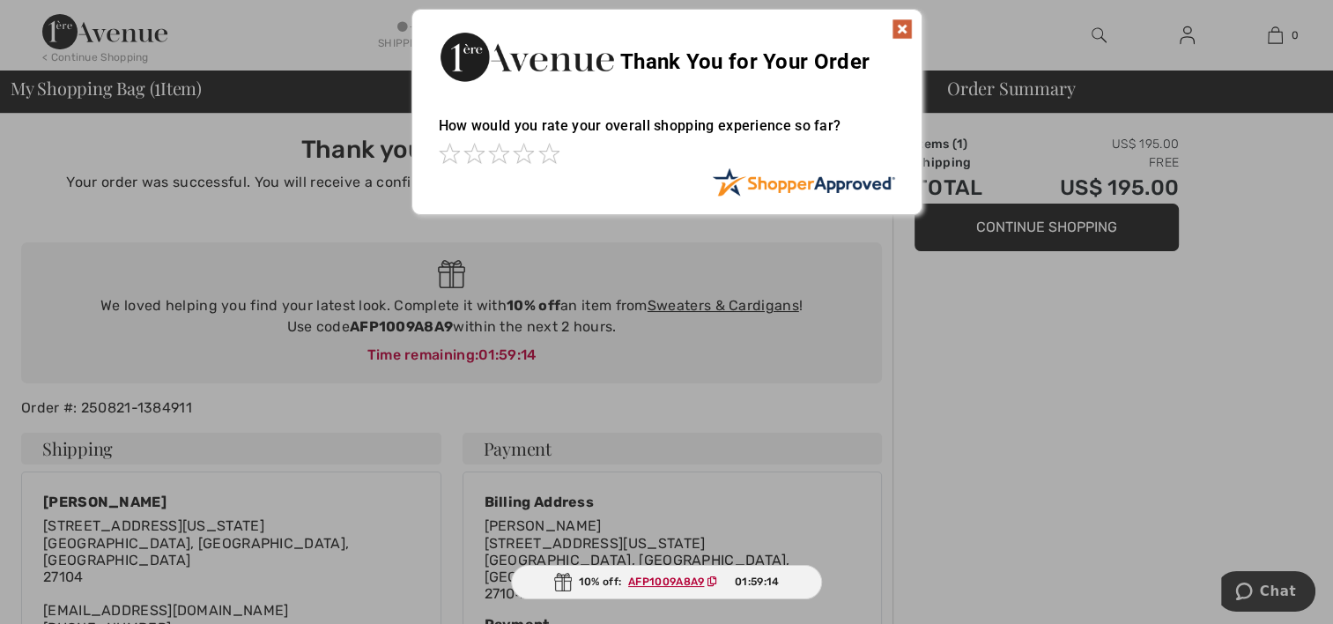 The width and height of the screenshot is (1333, 624). Describe the element at coordinates (744, 62) in the screenshot. I see `span: Thank You for Your Order` at that location.